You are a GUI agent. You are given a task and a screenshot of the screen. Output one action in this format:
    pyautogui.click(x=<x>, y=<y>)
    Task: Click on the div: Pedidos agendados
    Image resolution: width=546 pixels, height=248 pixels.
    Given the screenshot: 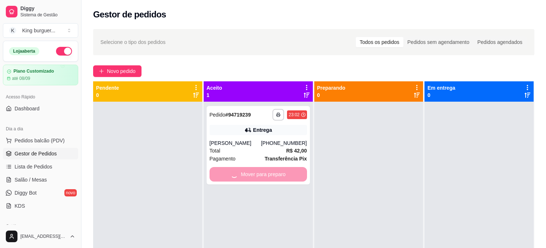 What is the action you would take?
    pyautogui.click(x=499, y=42)
    